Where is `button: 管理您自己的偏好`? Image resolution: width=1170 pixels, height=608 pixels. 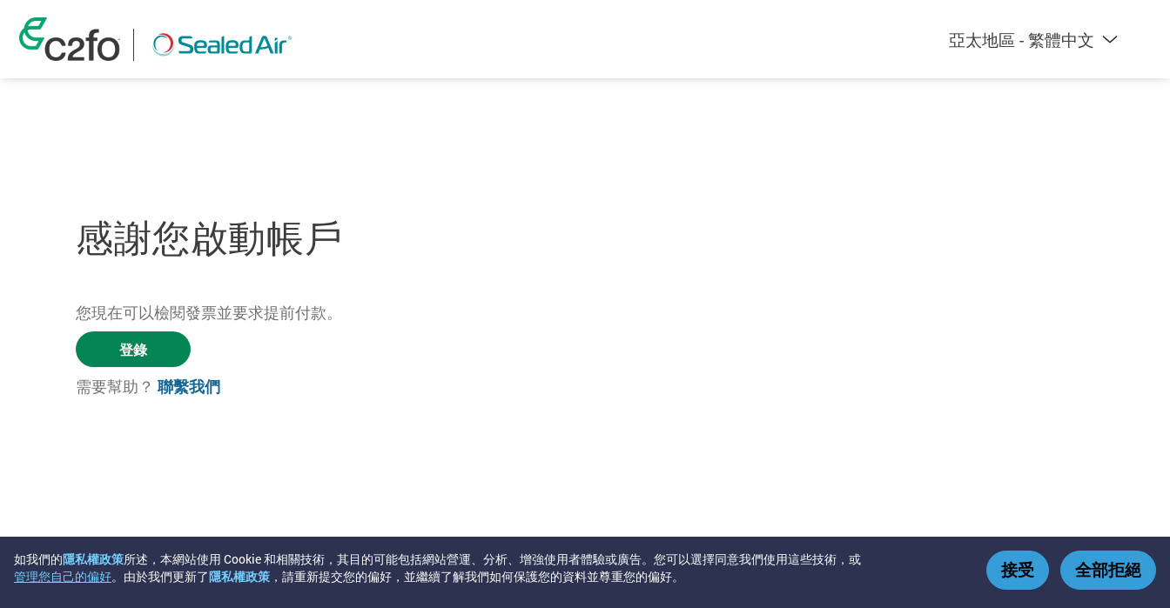
button: 管理您自己的偏好 is located at coordinates (63, 577).